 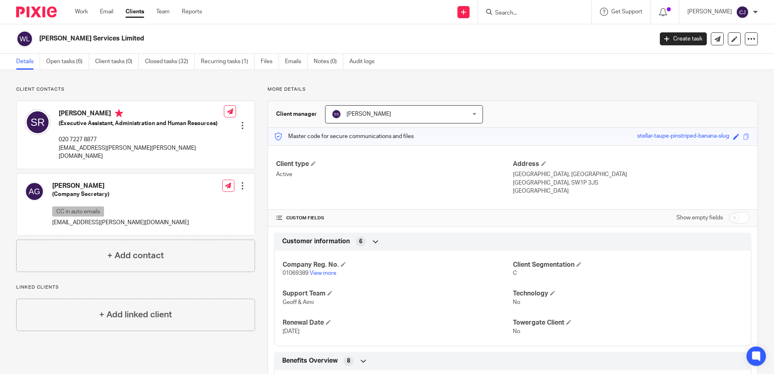 I want to click on p: Linked clients, so click(x=136, y=287).